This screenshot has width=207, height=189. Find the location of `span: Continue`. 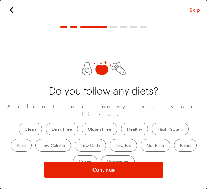

span: Continue is located at coordinates (103, 170).